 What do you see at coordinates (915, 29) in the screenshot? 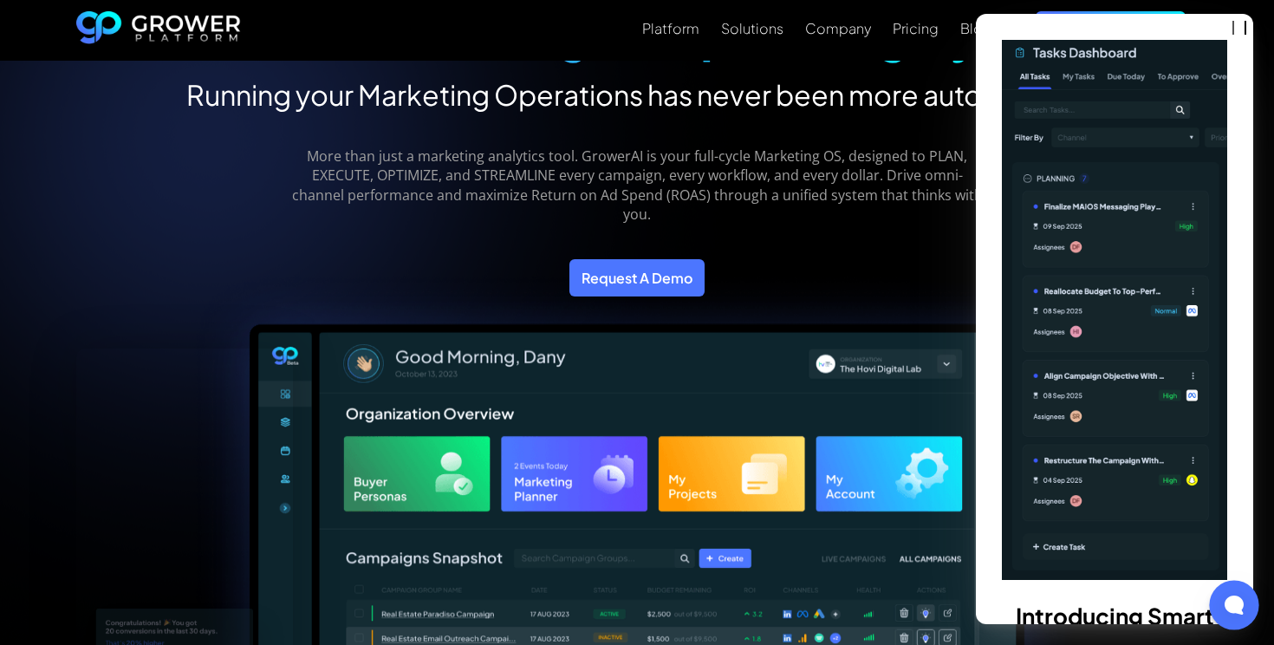
I see `a: Pricing` at bounding box center [915, 29].